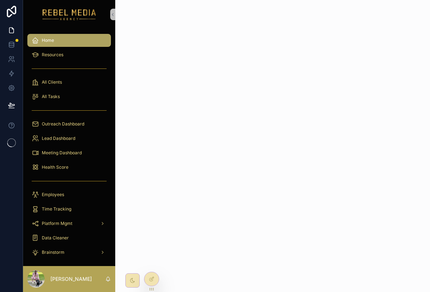  What do you see at coordinates (55, 238) in the screenshot?
I see `span: Data Cleaner` at bounding box center [55, 238].